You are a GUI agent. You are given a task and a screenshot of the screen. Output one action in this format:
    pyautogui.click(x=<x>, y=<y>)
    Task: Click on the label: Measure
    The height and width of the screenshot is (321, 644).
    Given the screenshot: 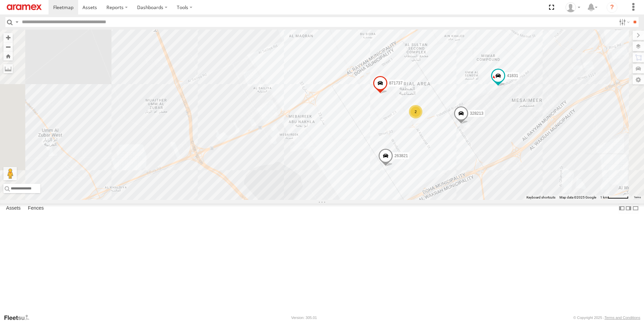 What is the action you would take?
    pyautogui.click(x=8, y=69)
    